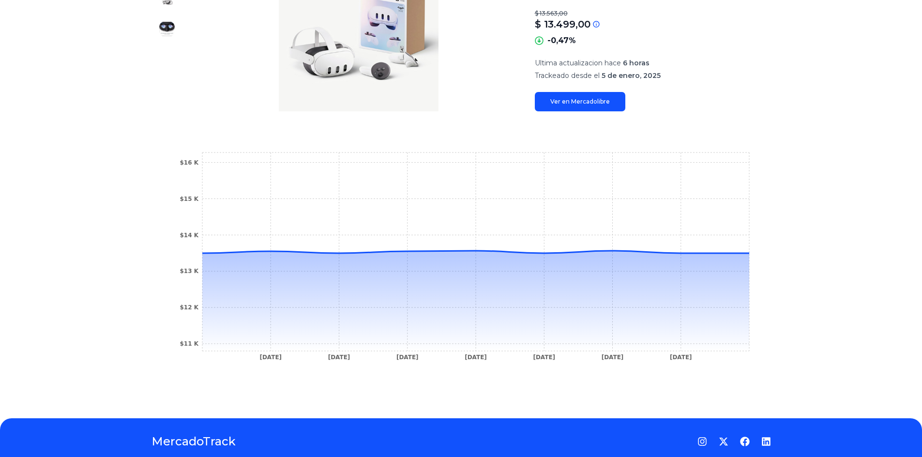  Describe the element at coordinates (580, 102) in the screenshot. I see `a: Ver en Mercadolibre` at that location.